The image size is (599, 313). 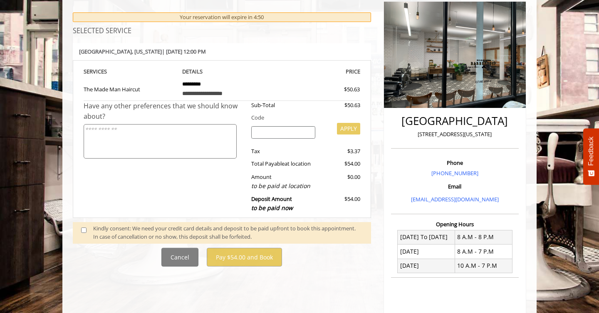 I want to click on th: PRICE, so click(x=314, y=71).